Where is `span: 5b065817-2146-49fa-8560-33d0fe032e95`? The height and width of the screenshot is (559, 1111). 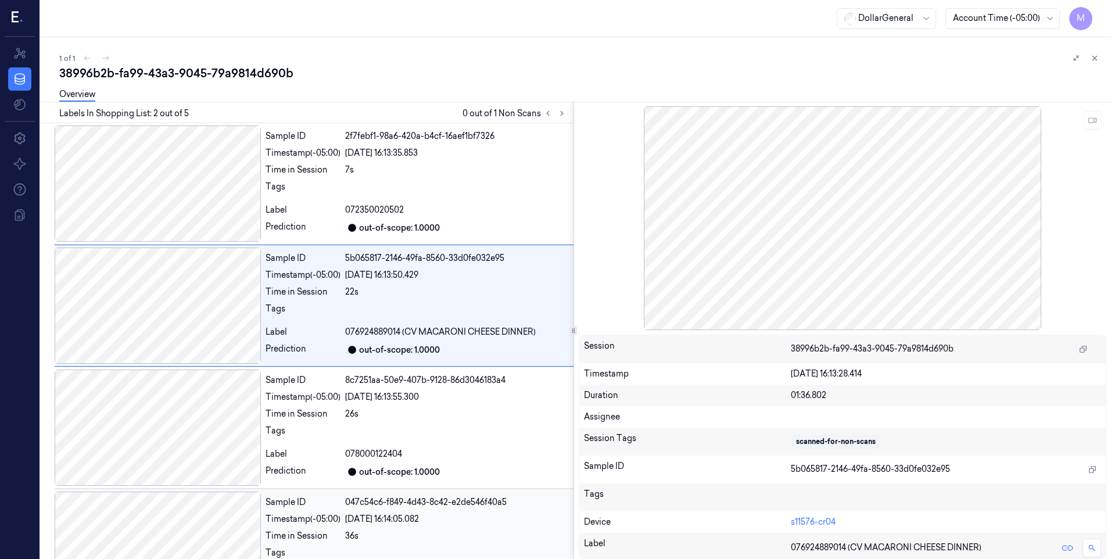
span: 5b065817-2146-49fa-8560-33d0fe032e95 is located at coordinates (870, 469).